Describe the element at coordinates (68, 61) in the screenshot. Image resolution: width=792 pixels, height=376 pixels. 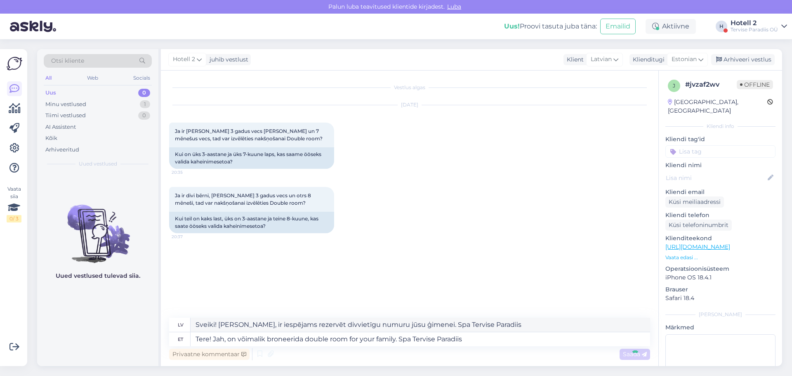
I see `span: Otsi kliente` at that location.